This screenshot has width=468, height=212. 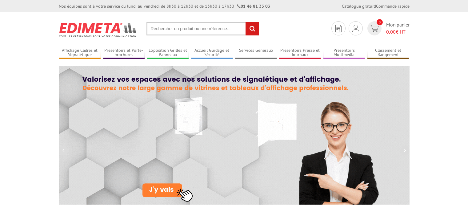 I want to click on span: 0,00, so click(x=391, y=32).